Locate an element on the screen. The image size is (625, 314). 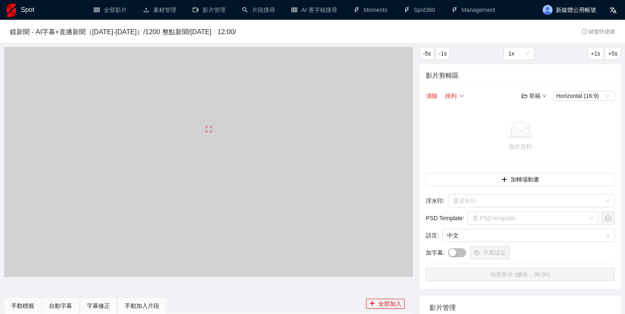
a: table全部影片 is located at coordinates (110, 10).